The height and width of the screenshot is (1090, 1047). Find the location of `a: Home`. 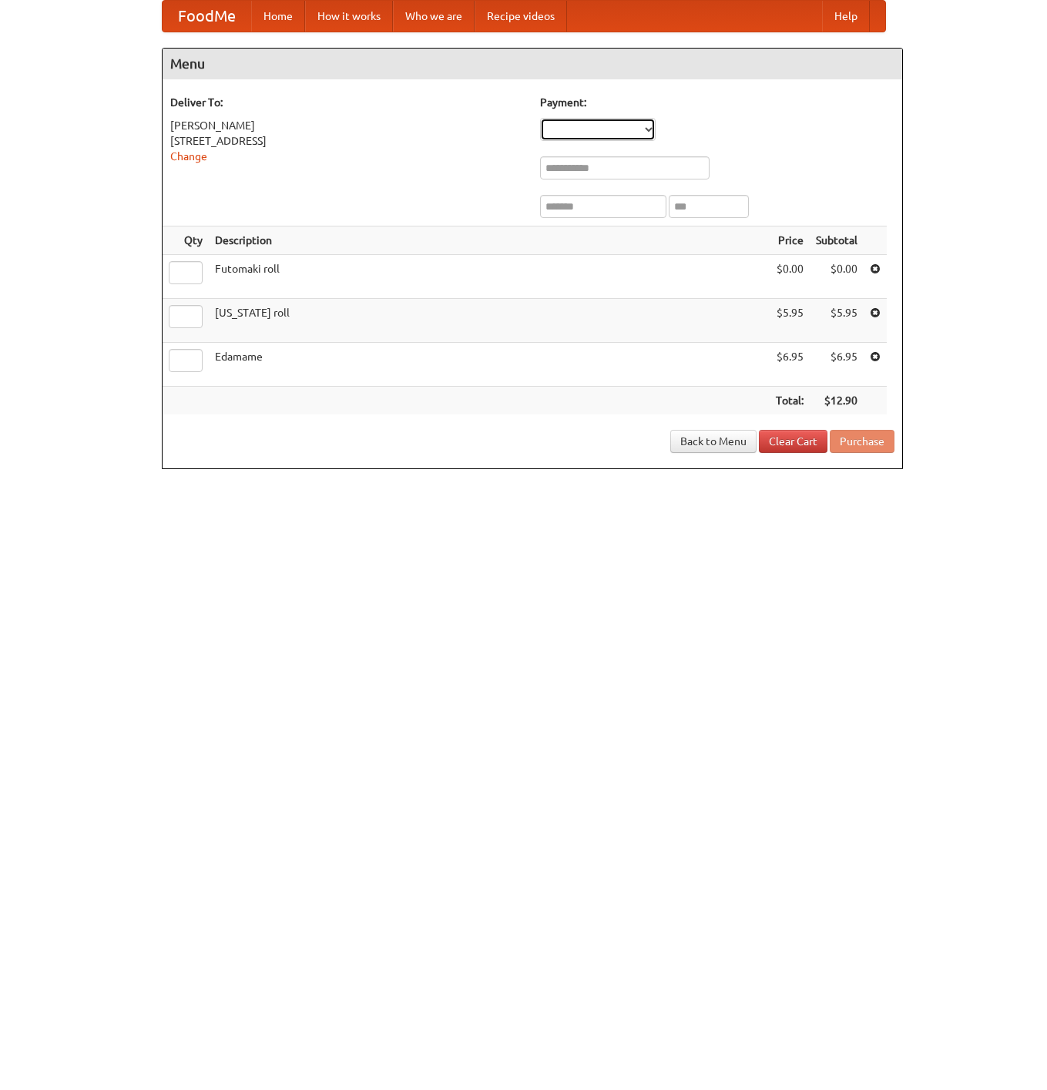

a: Home is located at coordinates (278, 16).